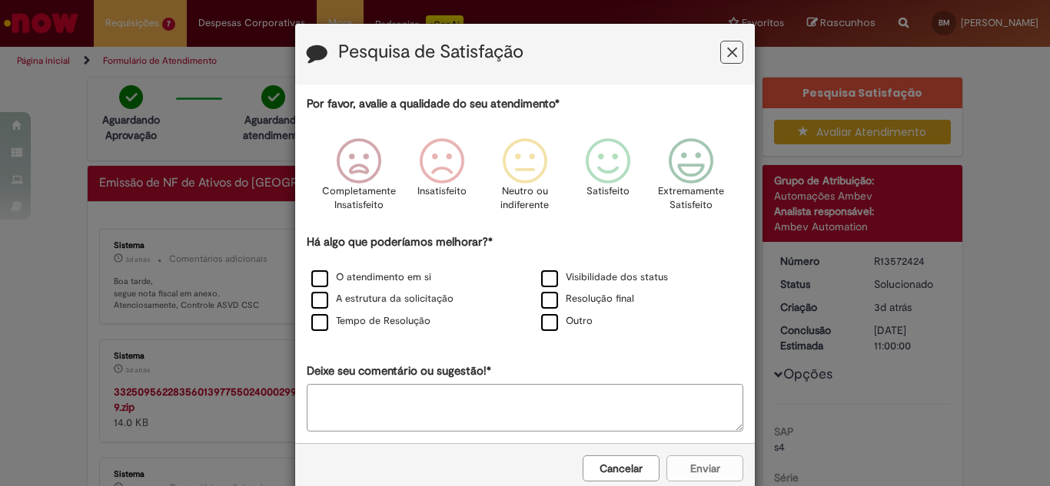 The image size is (1050, 486). Describe the element at coordinates (442, 191) in the screenshot. I see `p: Insatisfeito` at that location.